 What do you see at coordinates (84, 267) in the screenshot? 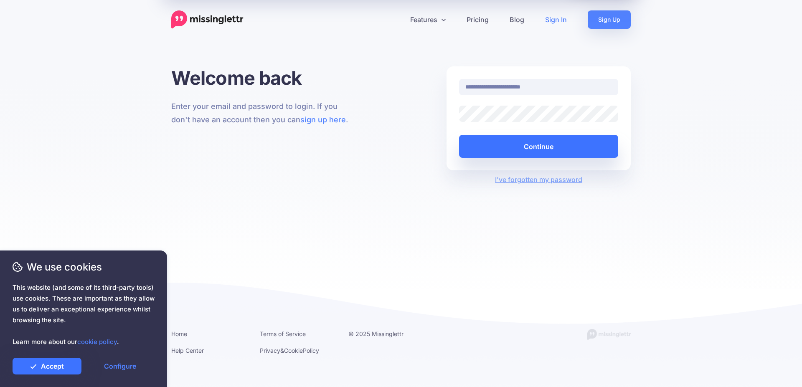
I see `span: We use cookies` at bounding box center [84, 267].